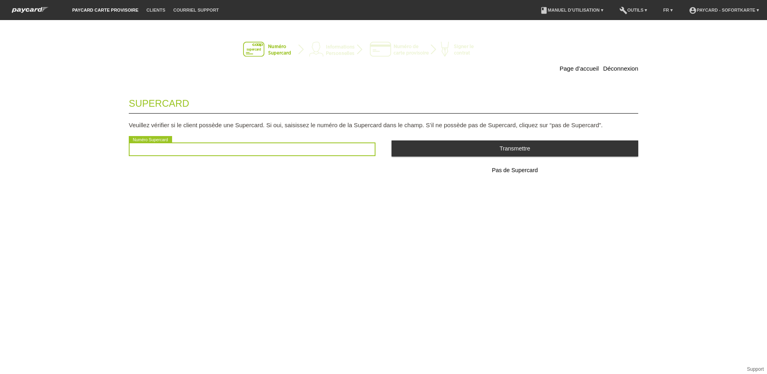  I want to click on legend: Supercard, so click(383, 101).